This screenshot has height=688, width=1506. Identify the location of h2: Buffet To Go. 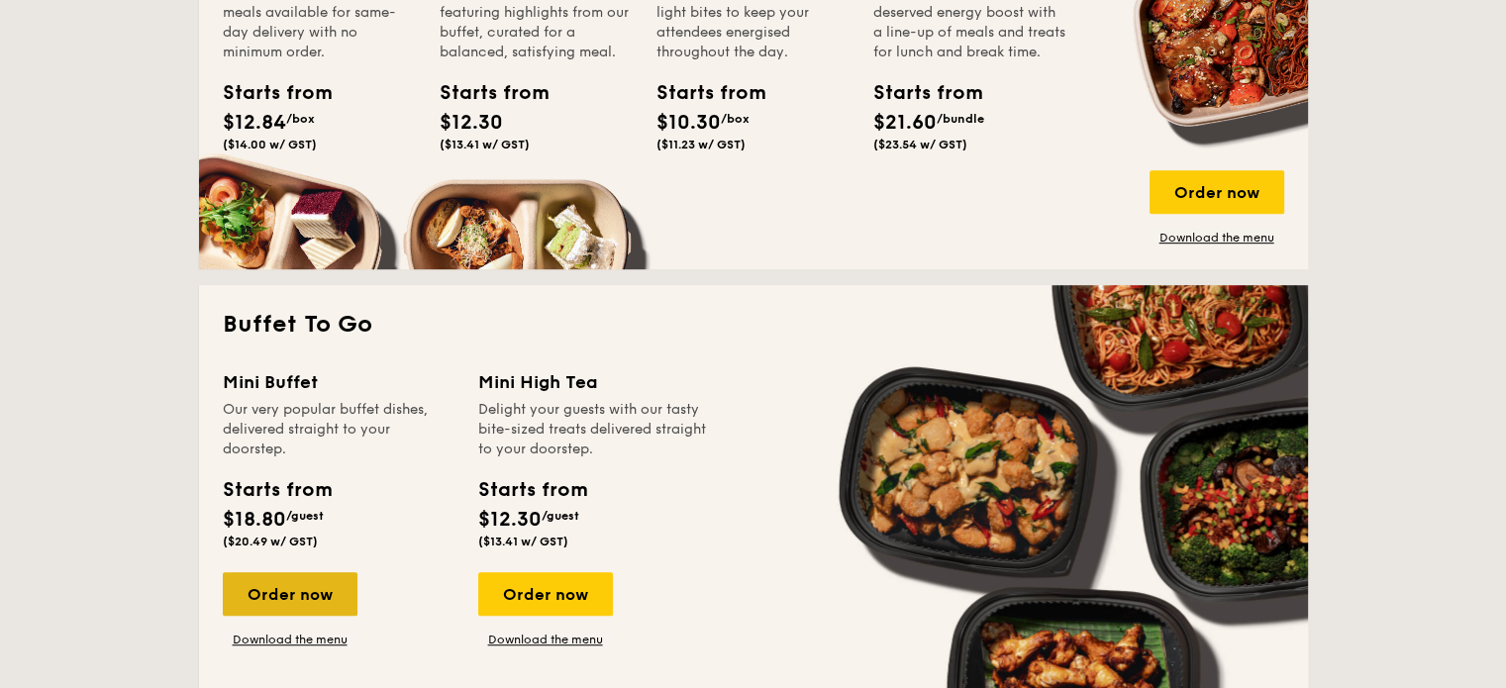
(754, 325).